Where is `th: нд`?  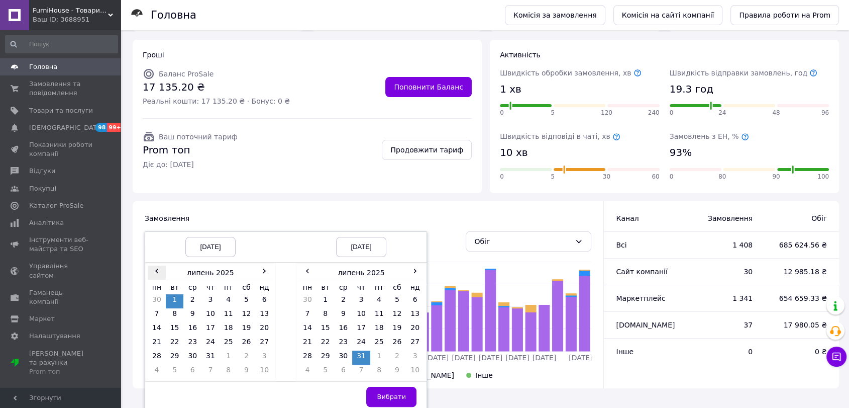 th: нд is located at coordinates (264, 286).